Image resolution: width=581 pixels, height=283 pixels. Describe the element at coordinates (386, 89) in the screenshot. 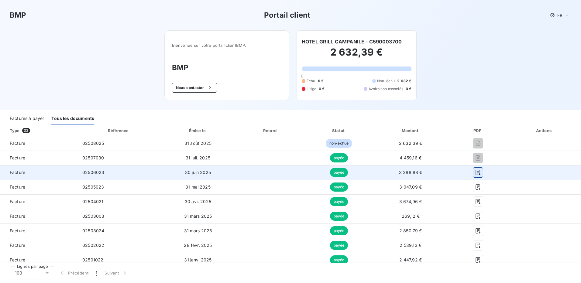

I see `span: Avoirs non associés` at that location.